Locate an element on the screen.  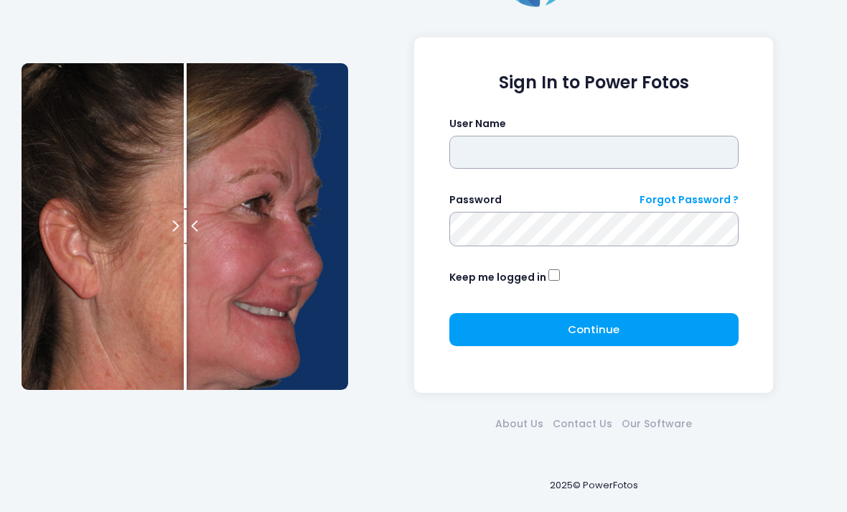
span: Continue is located at coordinates (594, 329).